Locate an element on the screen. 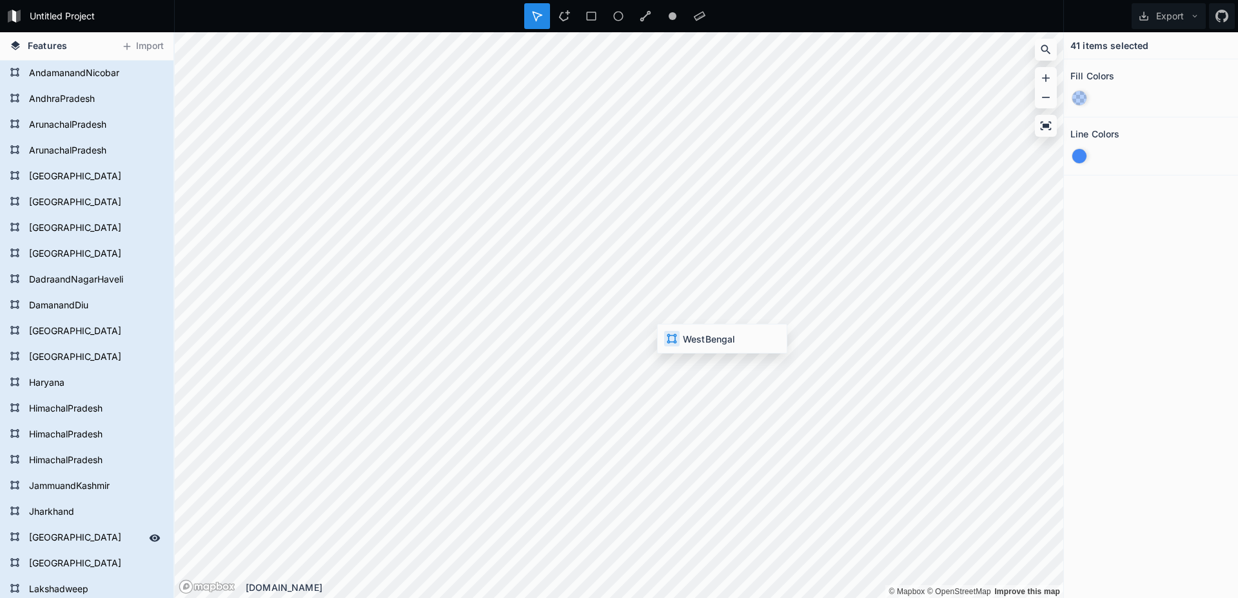 The width and height of the screenshot is (1238, 598). a: Map feedback is located at coordinates (1027, 591).